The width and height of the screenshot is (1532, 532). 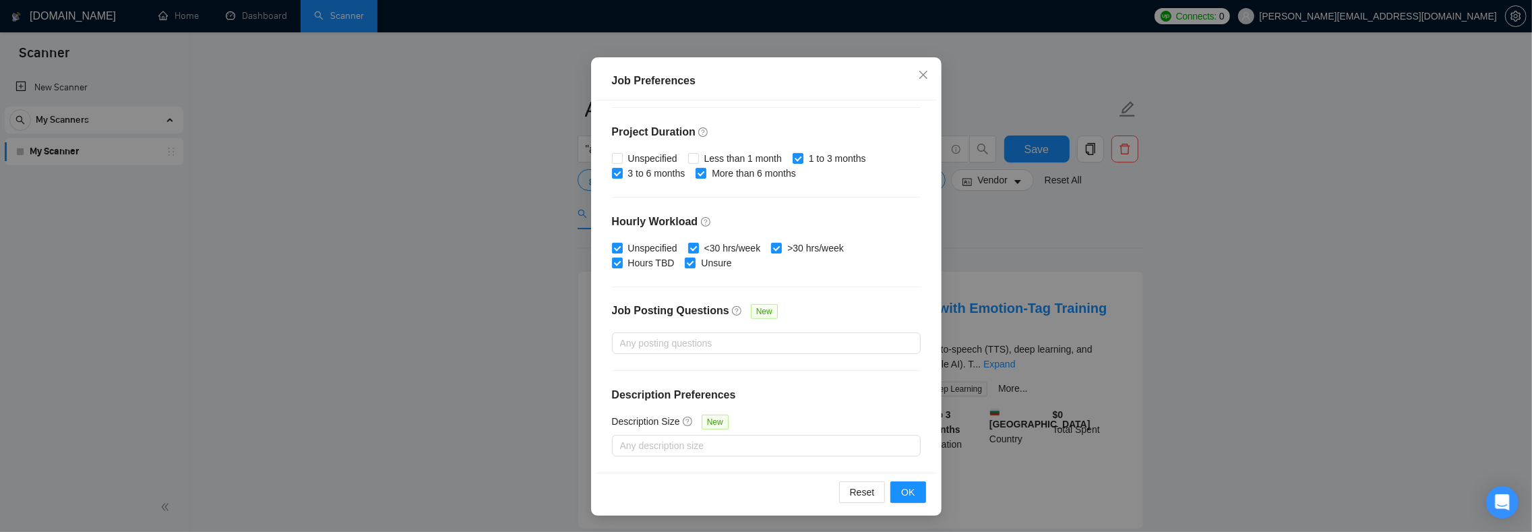 What do you see at coordinates (733, 248) in the screenshot?
I see `span: <30 hrs/week` at bounding box center [733, 248].